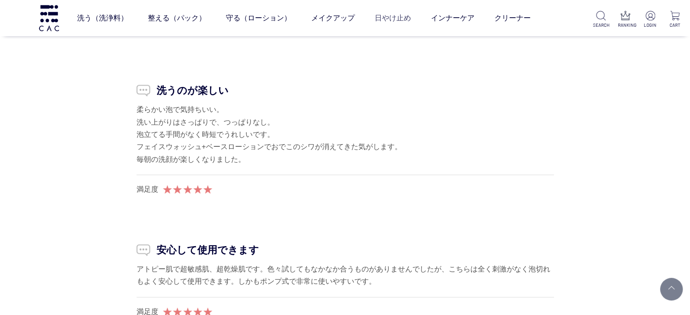  What do you see at coordinates (625, 19) in the screenshot?
I see `a: RANKING` at bounding box center [625, 19].